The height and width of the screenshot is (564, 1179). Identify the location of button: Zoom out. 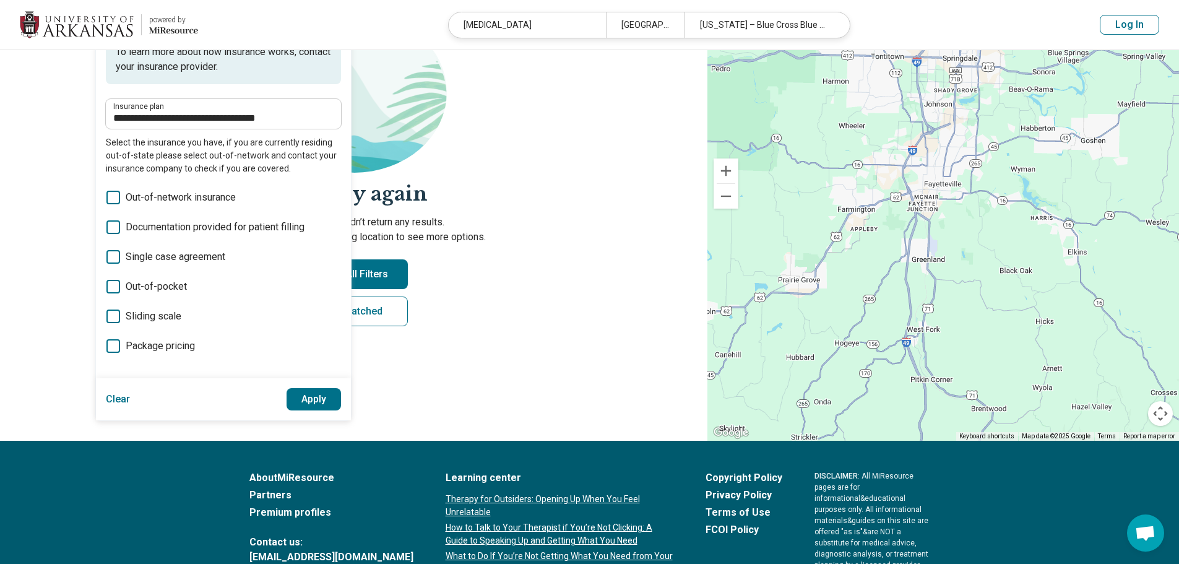
(726, 196).